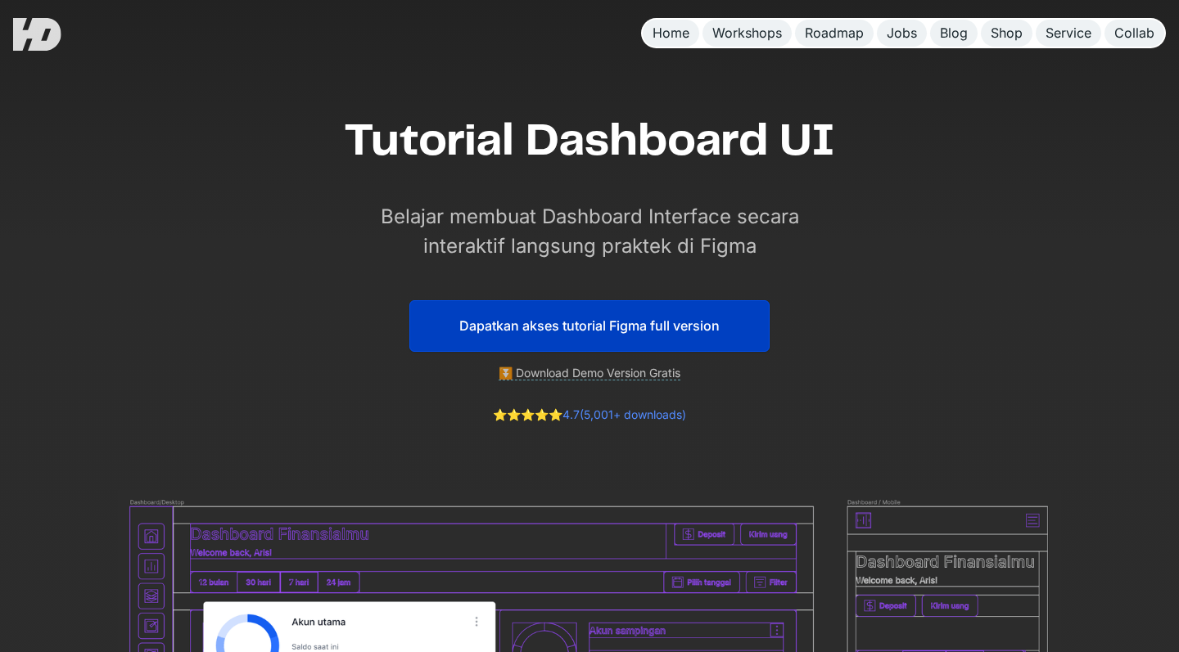  What do you see at coordinates (901, 33) in the screenshot?
I see `a: Jobs` at bounding box center [901, 33].